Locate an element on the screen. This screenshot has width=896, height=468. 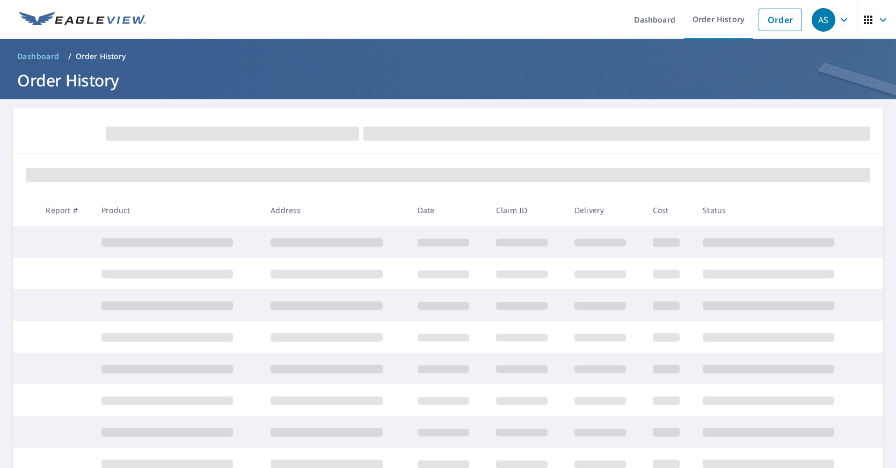
nav: breadcrumb is located at coordinates (448, 56).